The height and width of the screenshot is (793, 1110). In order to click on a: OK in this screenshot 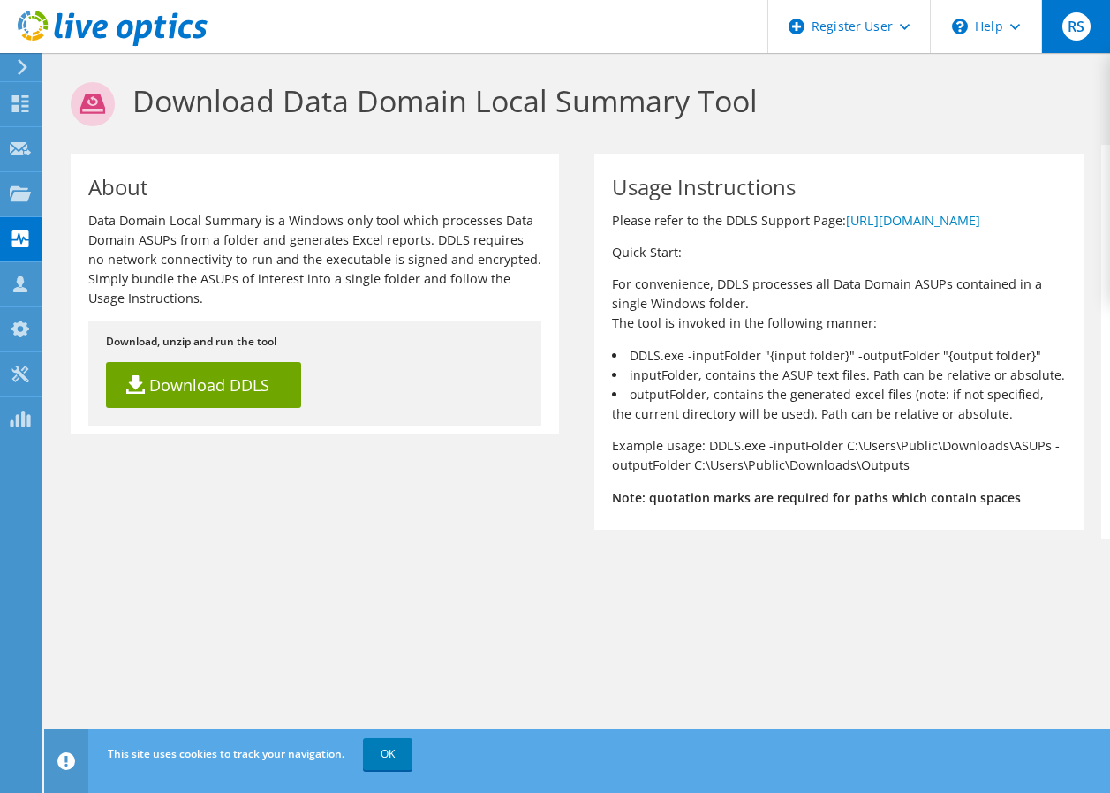, I will do `click(388, 754)`.